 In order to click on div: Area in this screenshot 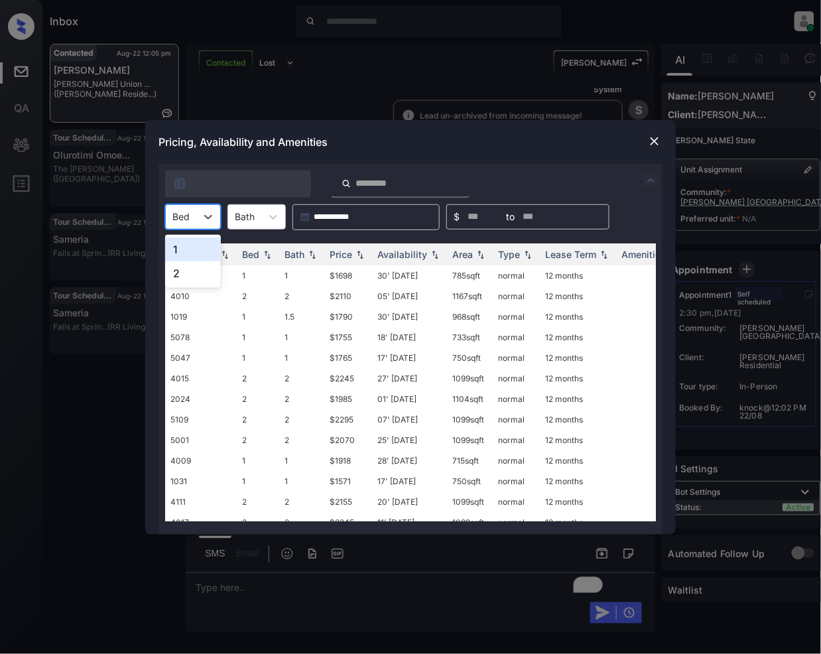, I will do `click(462, 254)`.